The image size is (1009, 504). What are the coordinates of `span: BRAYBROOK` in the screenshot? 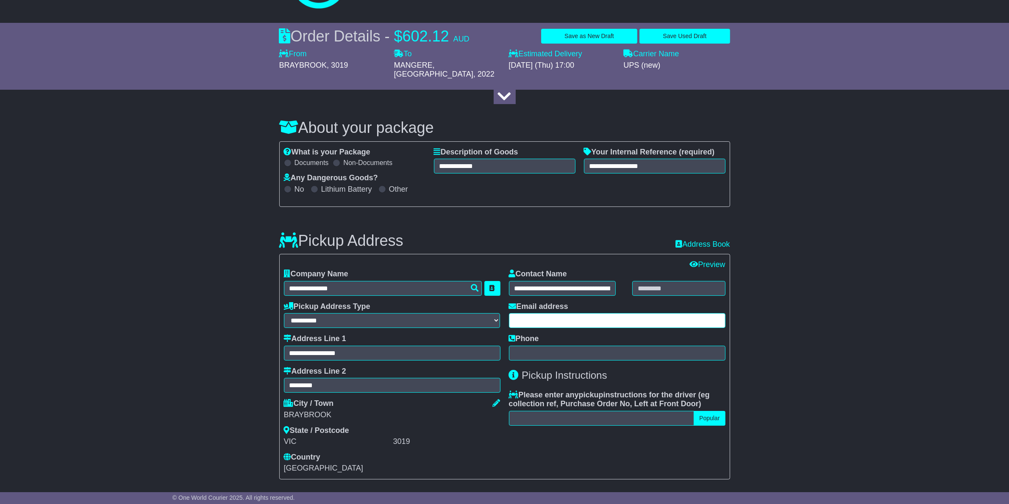 It's located at (303, 65).